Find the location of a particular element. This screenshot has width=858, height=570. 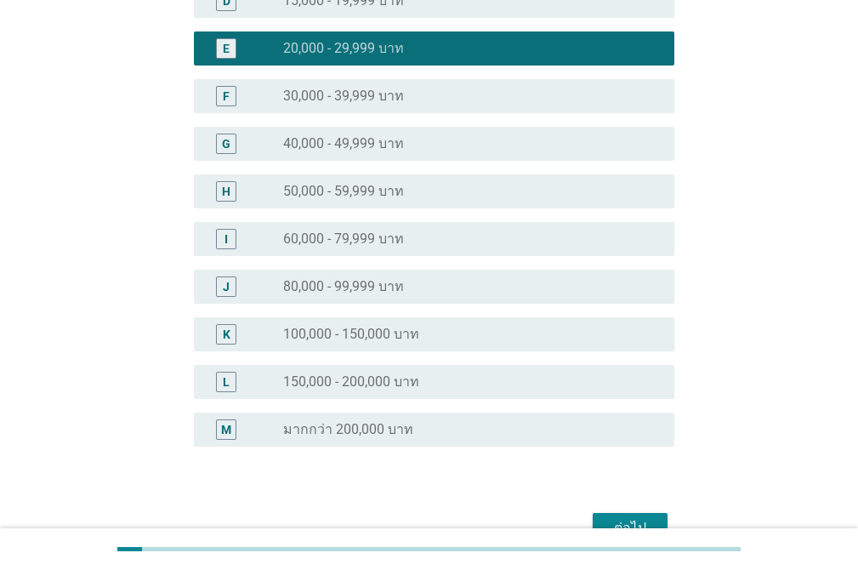

label: 80,000 - 99,999 บาท is located at coordinates (343, 286).